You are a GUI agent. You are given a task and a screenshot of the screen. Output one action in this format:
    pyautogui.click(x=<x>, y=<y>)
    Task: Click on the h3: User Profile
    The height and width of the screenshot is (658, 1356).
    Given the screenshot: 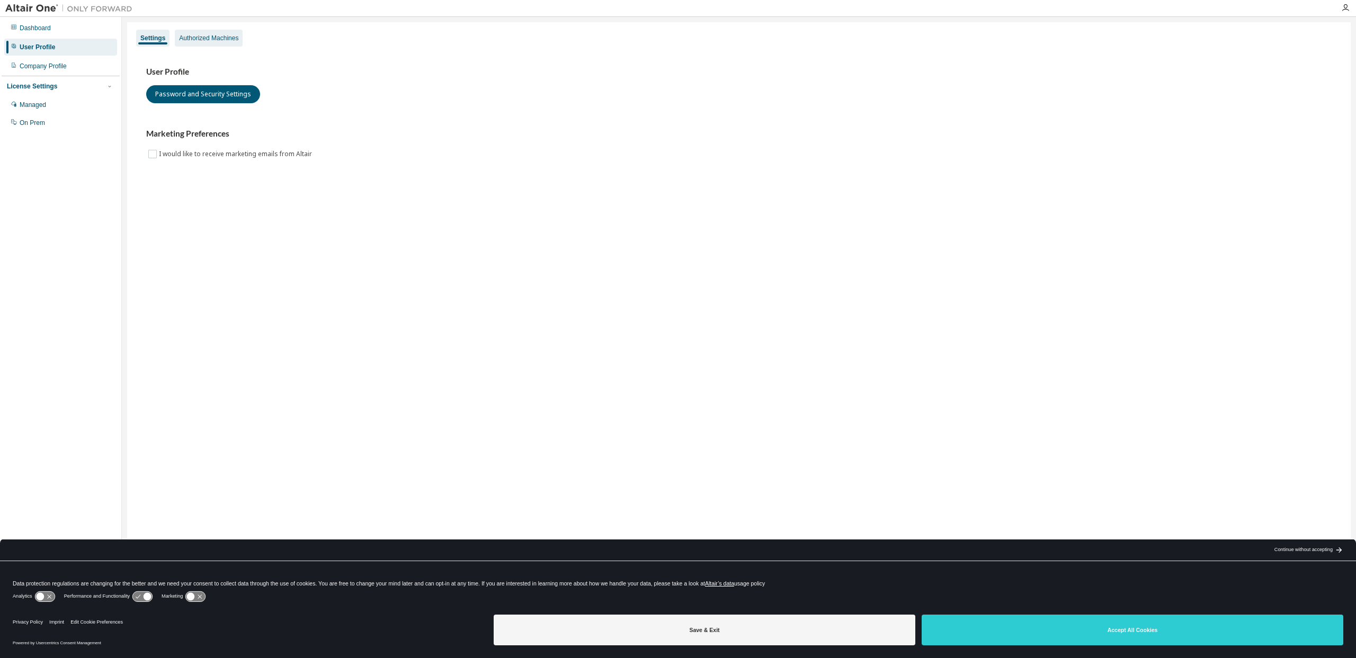 What is the action you would take?
    pyautogui.click(x=739, y=72)
    